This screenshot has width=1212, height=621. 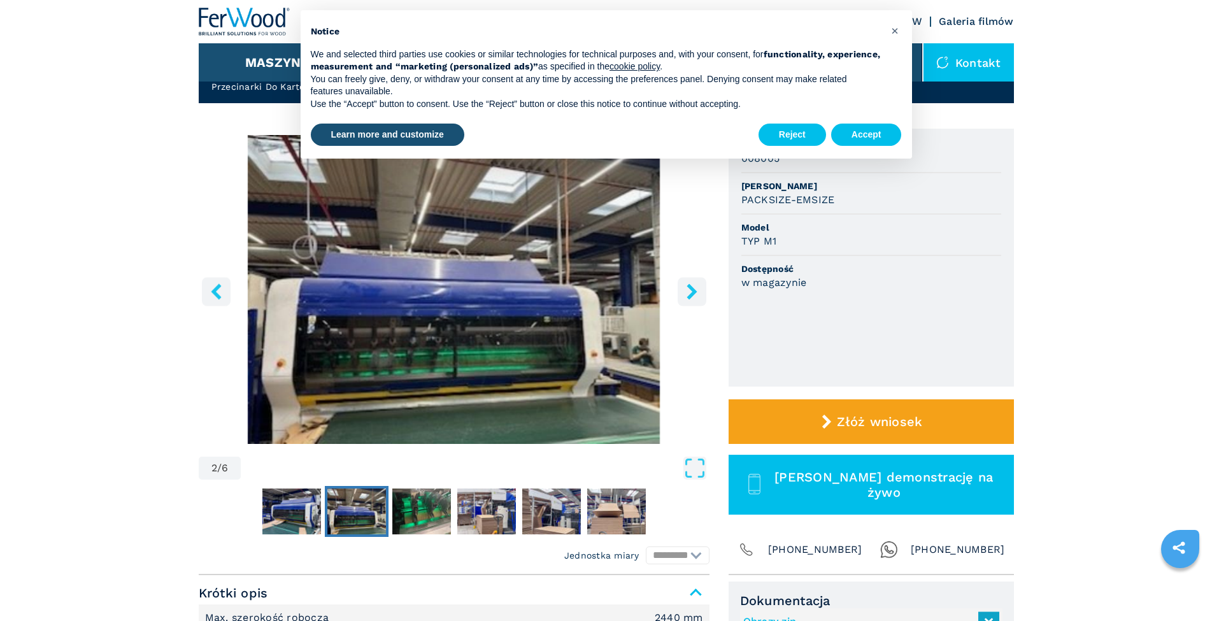 I want to click on em: Jednostka miary, so click(x=602, y=556).